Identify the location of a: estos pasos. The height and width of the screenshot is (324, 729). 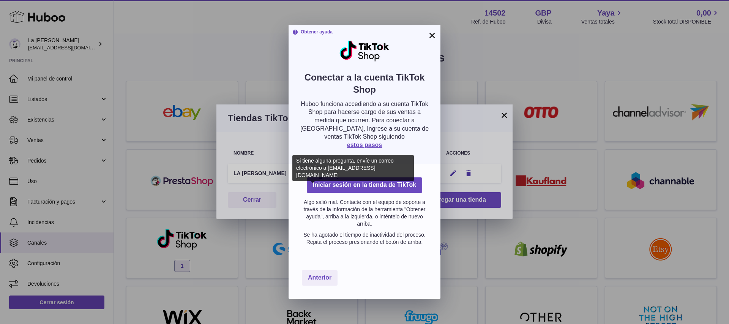
(365, 145).